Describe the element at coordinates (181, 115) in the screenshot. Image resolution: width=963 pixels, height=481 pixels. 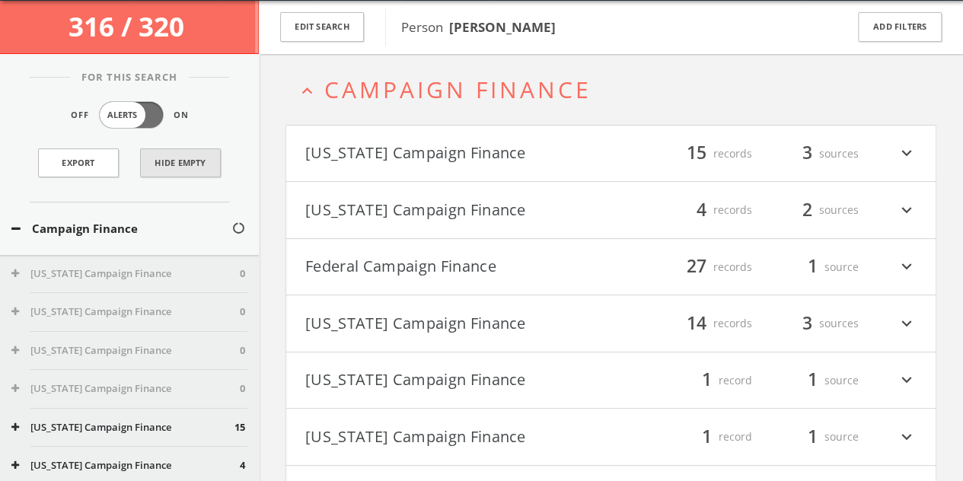
I see `span: On` at that location.